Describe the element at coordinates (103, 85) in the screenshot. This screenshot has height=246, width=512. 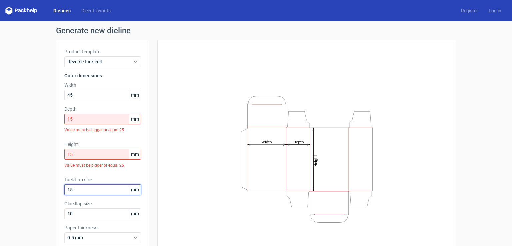
I see `label: Width` at that location.